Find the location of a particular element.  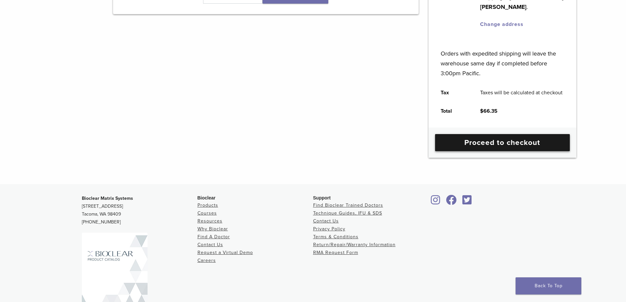

p: Orders with expedited shipping will leave the warehouse same day if completed before 3:00pm Pacific. is located at coordinates (502, 59).